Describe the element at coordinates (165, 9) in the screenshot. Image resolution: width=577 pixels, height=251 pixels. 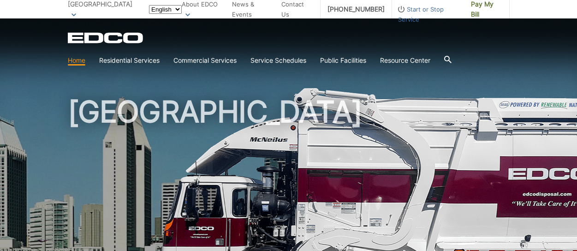
I see `select: Select a language` at that location.